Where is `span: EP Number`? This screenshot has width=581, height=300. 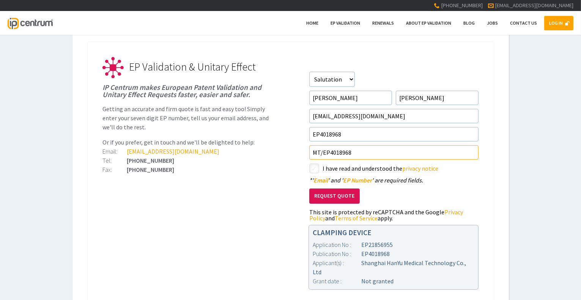 span: EP Number is located at coordinates (357, 180).